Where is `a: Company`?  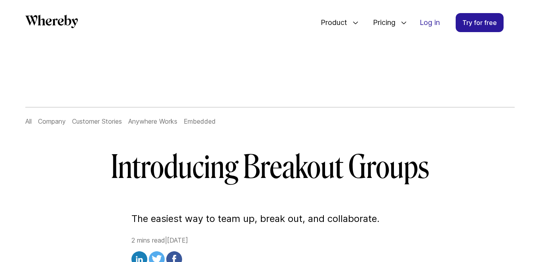
a: Company is located at coordinates (52, 121).